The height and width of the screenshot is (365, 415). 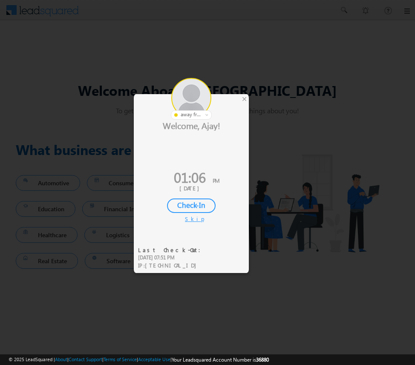 What do you see at coordinates (61, 359) in the screenshot?
I see `a: About` at bounding box center [61, 359].